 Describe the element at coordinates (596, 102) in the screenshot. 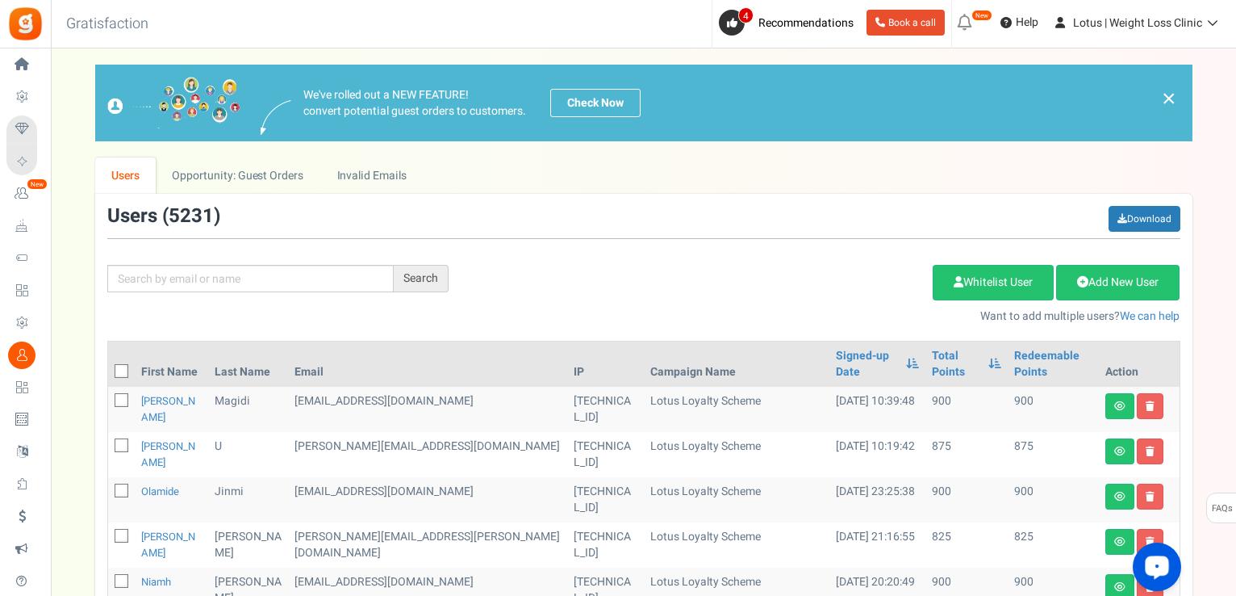

I see `a: Check Now` at that location.